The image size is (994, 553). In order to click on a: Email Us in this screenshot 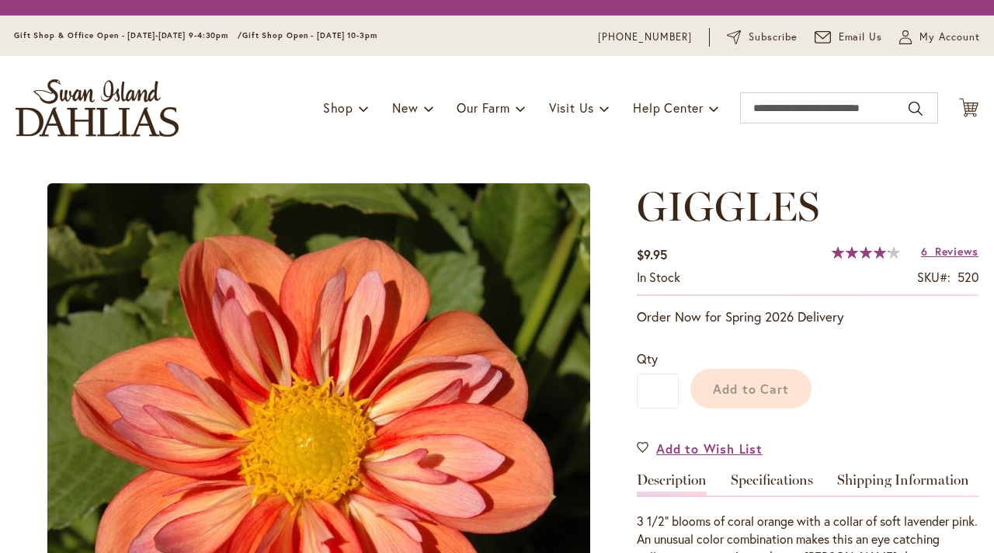, I will do `click(849, 37)`.